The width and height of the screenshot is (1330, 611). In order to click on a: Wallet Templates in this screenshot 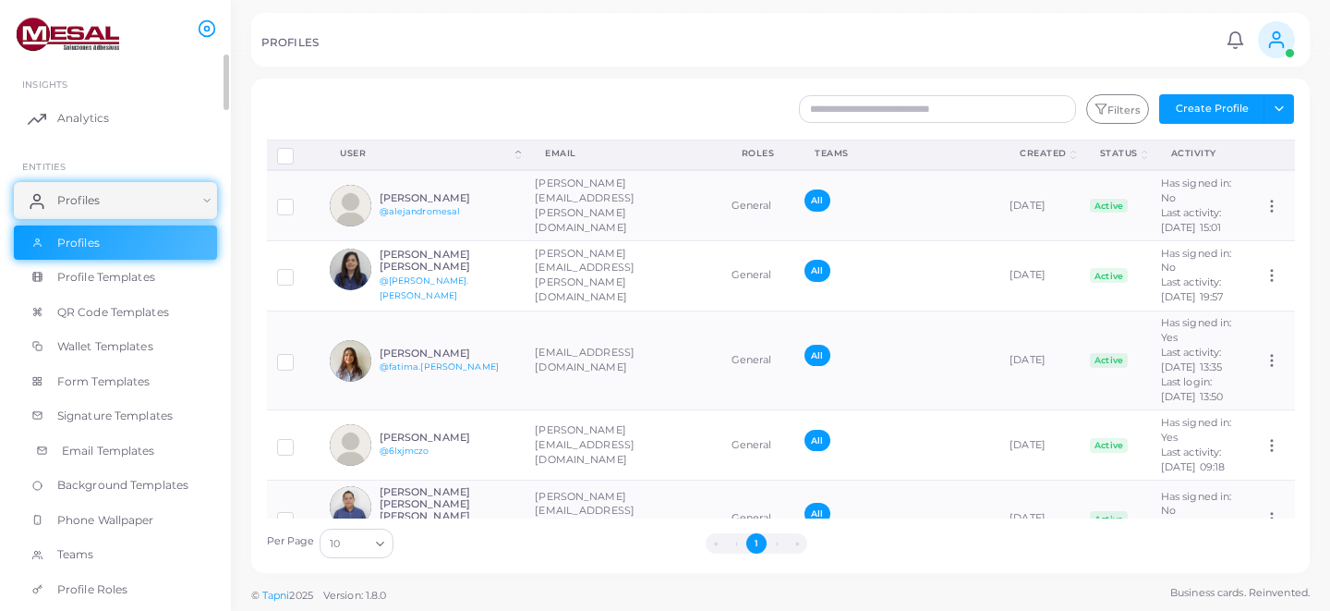, I will do `click(115, 346)`.